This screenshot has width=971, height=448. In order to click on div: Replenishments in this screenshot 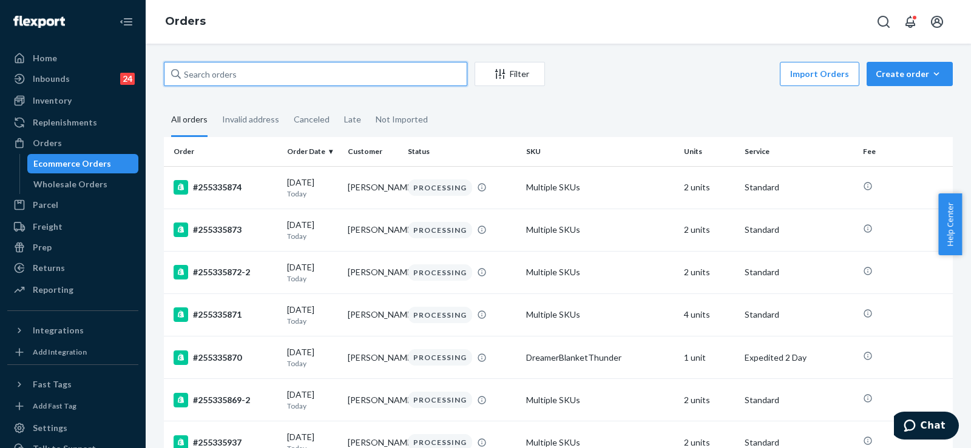, I will do `click(65, 123)`.